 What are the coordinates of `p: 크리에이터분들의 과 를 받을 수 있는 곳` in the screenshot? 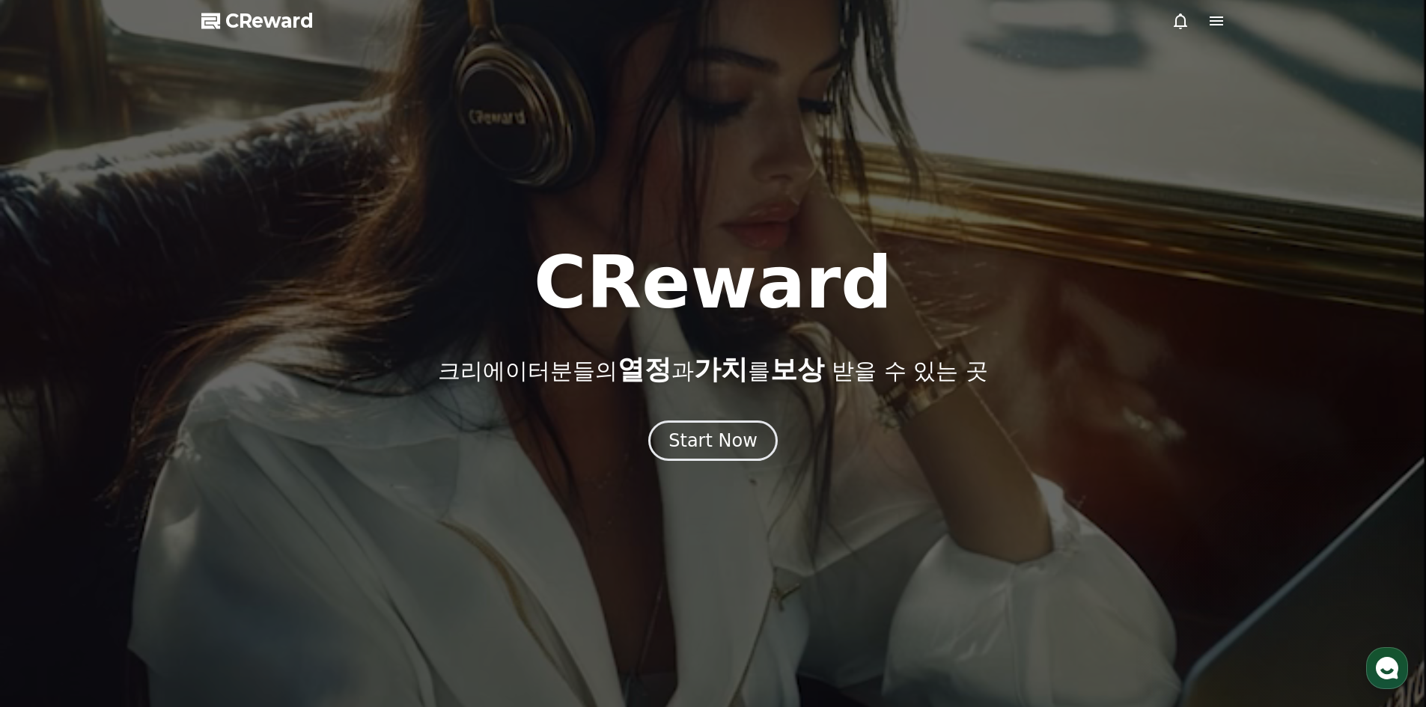 It's located at (713, 370).